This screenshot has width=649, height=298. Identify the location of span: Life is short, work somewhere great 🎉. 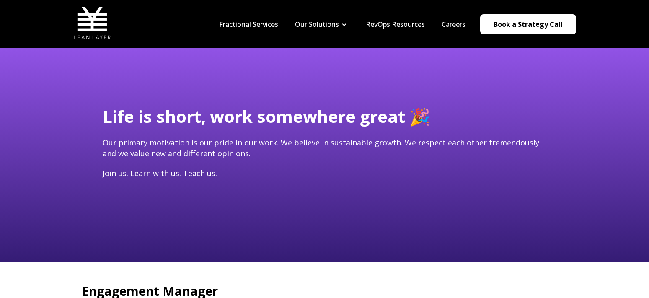
(267, 116).